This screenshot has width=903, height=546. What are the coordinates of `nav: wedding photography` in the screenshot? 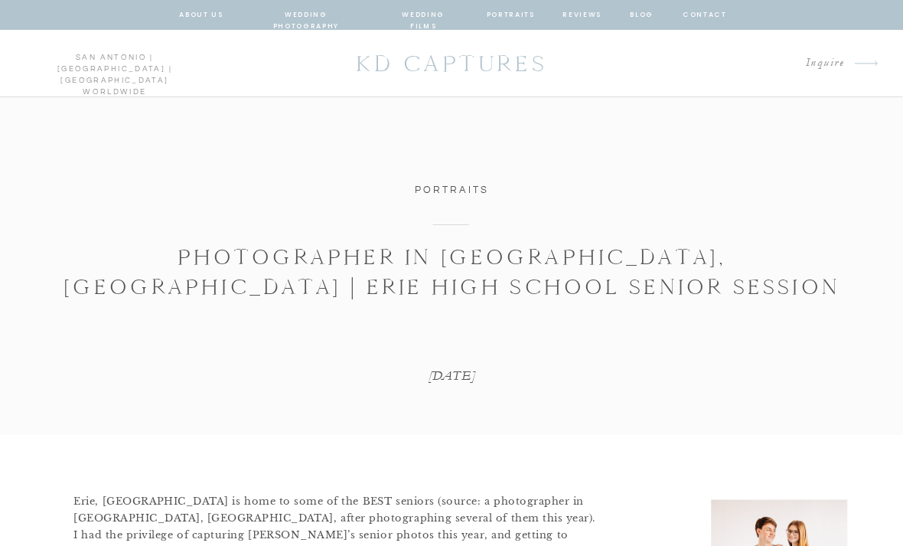 It's located at (305, 15).